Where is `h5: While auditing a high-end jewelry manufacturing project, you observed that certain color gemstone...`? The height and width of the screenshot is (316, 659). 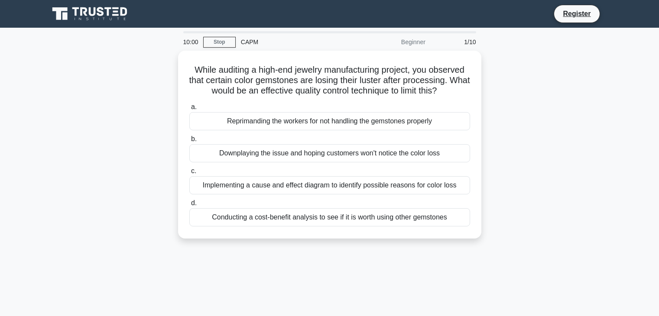
h5: While auditing a high-end jewelry manufacturing project, you observed that certain color gemstone... is located at coordinates (330, 81).